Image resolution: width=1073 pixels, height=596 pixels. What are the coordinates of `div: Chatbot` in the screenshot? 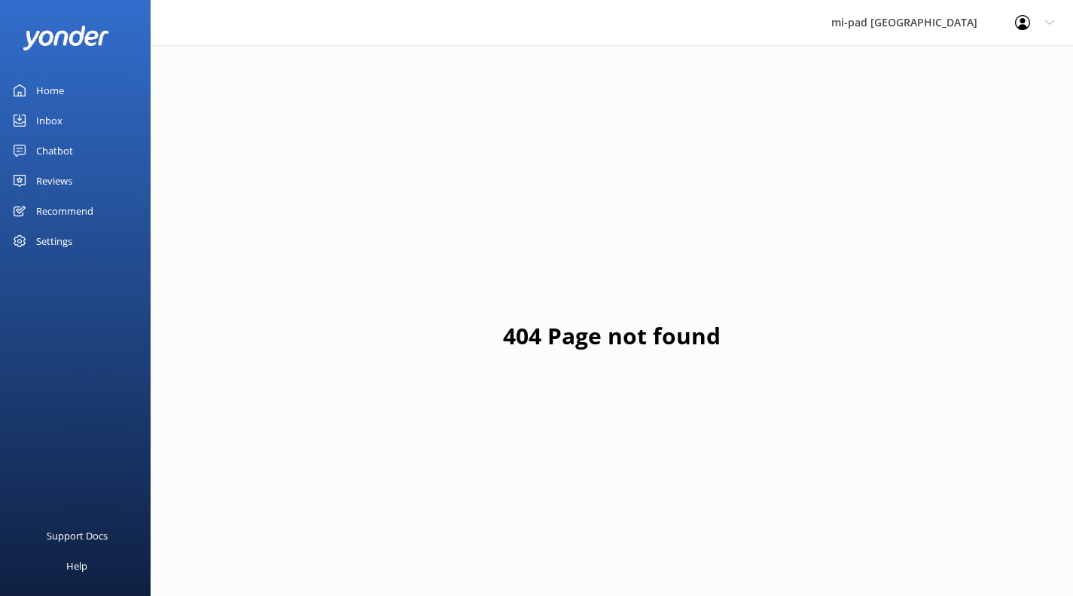 It's located at (54, 151).